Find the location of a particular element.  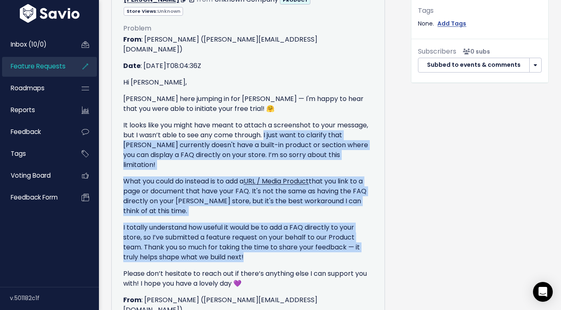

p: It looks like you might have meant to attach a screenshot to your message, but I wasn’t able to s... is located at coordinates (248, 145).